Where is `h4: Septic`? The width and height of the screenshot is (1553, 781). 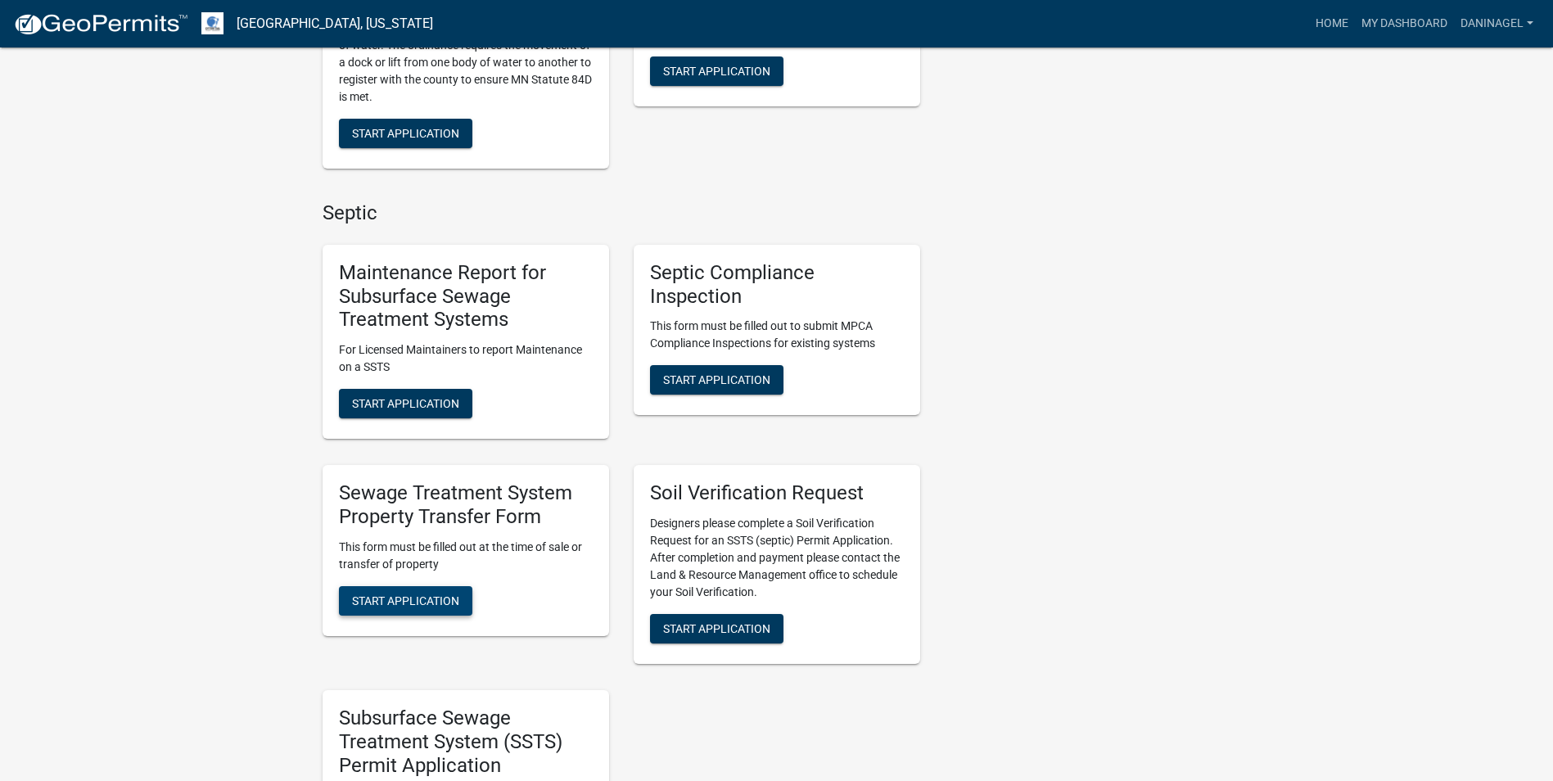 h4: Septic is located at coordinates (621, 213).